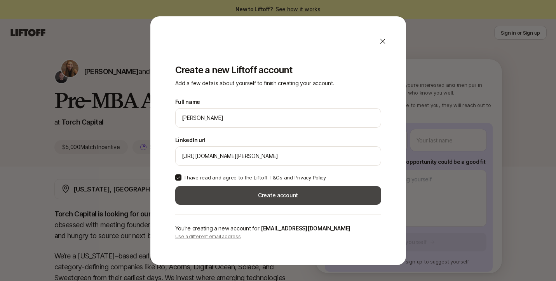  What do you see at coordinates (278, 118) in the screenshot?
I see `input: e.g. Melanie Perkins` at bounding box center [278, 118].